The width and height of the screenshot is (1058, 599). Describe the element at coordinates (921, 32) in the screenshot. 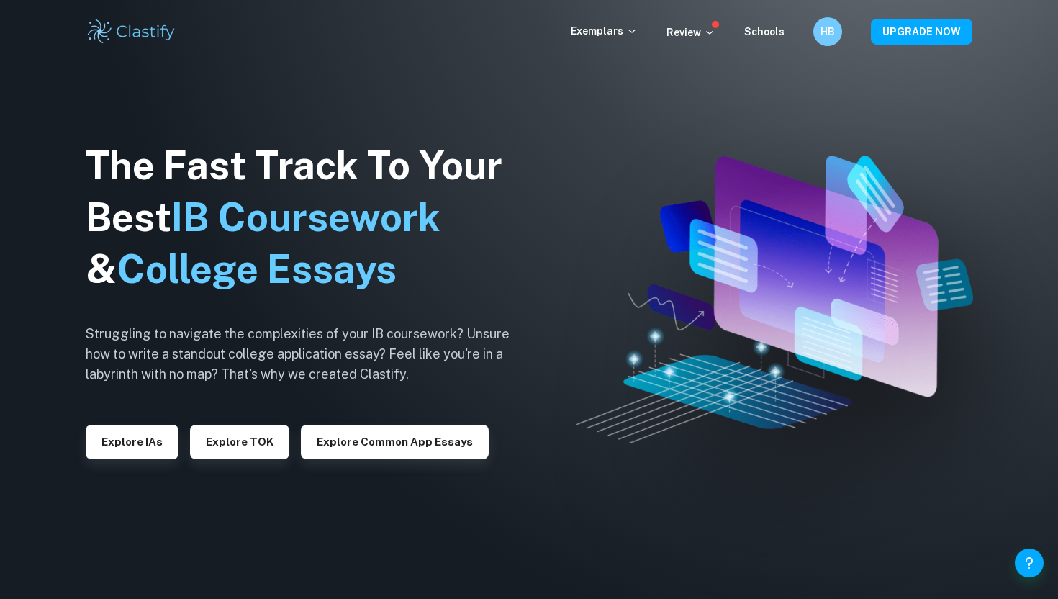

I see `button: UPGRADE NOW` at that location.